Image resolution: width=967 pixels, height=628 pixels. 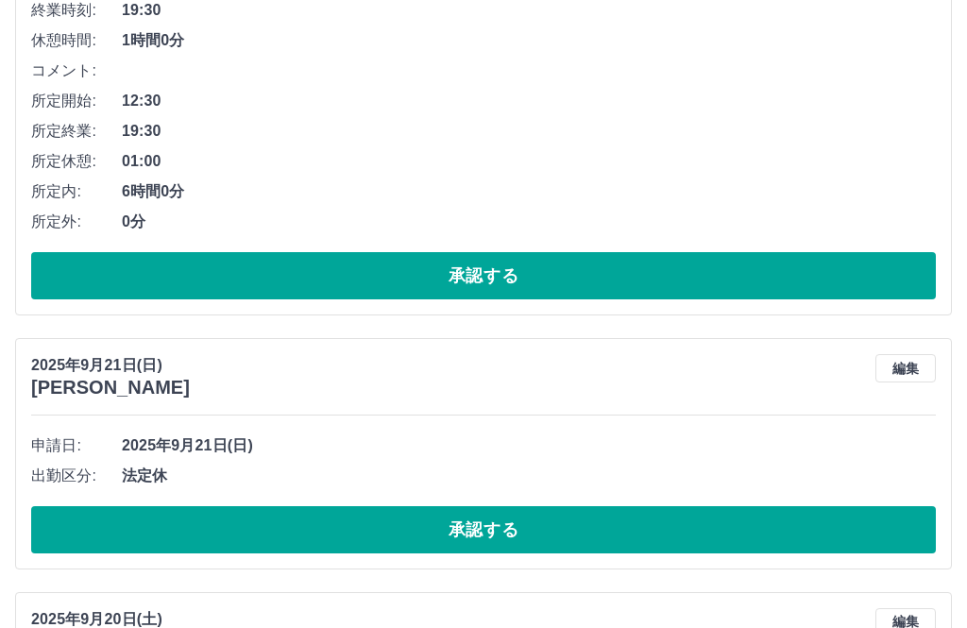 What do you see at coordinates (76, 476) in the screenshot?
I see `span: 出勤区分:` at bounding box center [76, 476].